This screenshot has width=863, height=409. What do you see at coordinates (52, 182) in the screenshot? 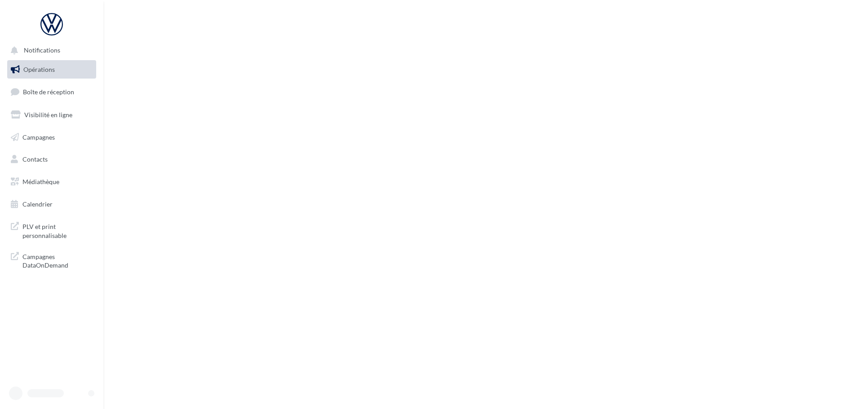
I see `a: Médiathèque` at bounding box center [52, 182].